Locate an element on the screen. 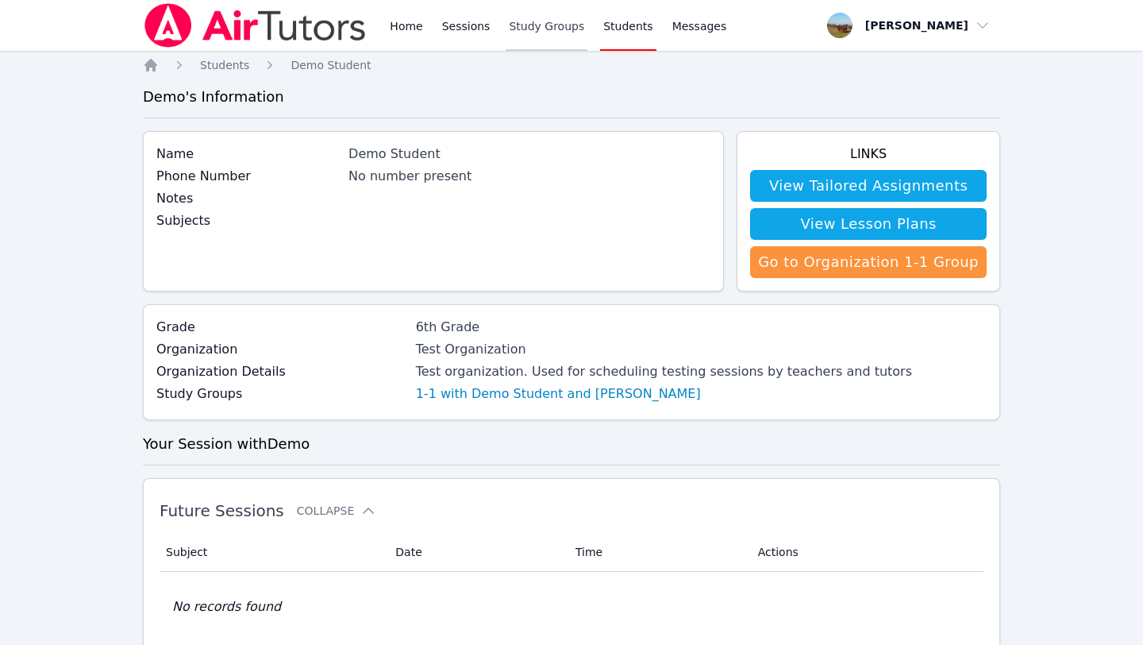 The image size is (1143, 645). label: Subjects is located at coordinates (248, 221).